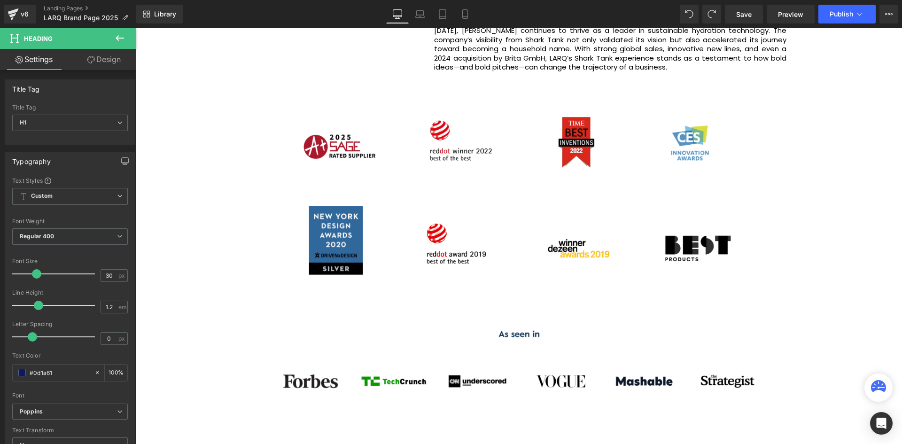 This screenshot has width=902, height=444. Describe the element at coordinates (842, 14) in the screenshot. I see `span: Publish` at that location.